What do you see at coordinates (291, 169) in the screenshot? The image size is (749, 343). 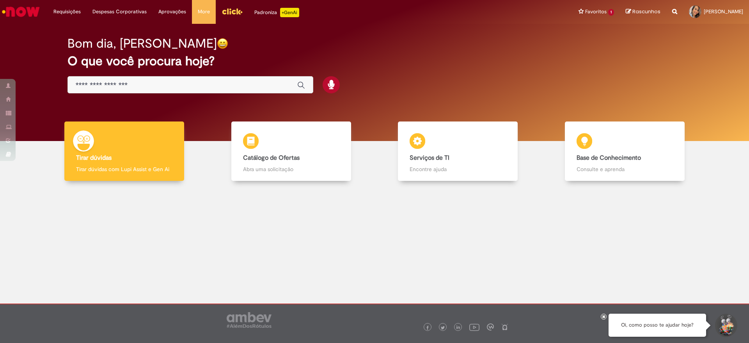 I see `p: Abra uma solicitação` at bounding box center [291, 169].